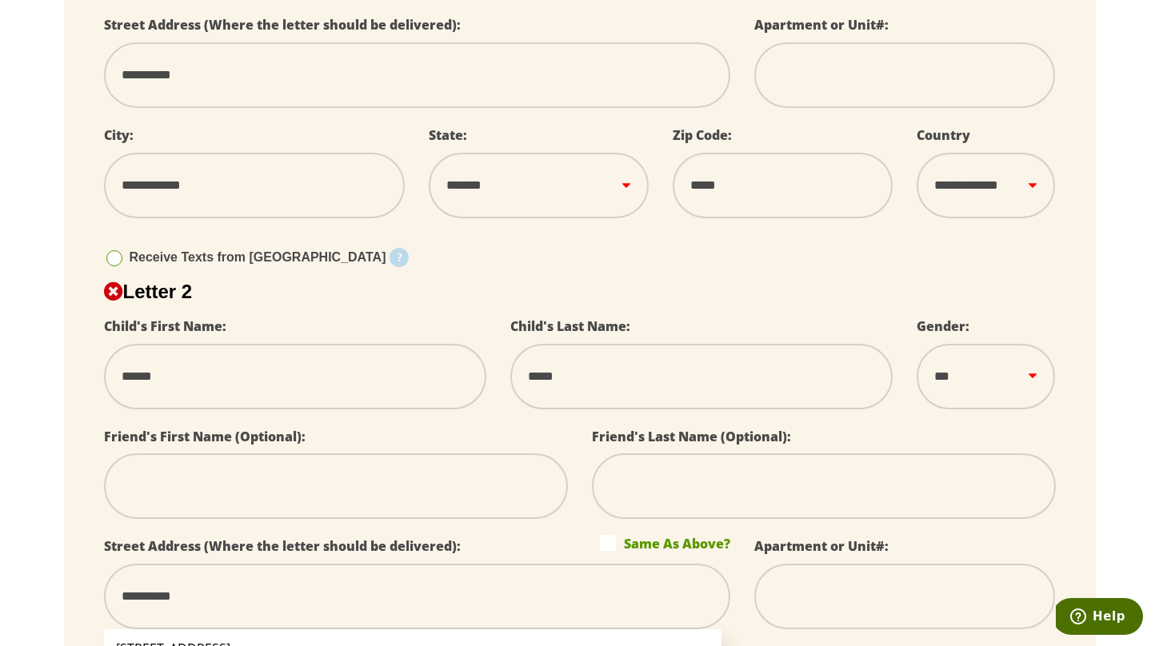 Image resolution: width=1159 pixels, height=646 pixels. Describe the element at coordinates (691, 437) in the screenshot. I see `label: Friend's Last Name (Optional):` at that location.